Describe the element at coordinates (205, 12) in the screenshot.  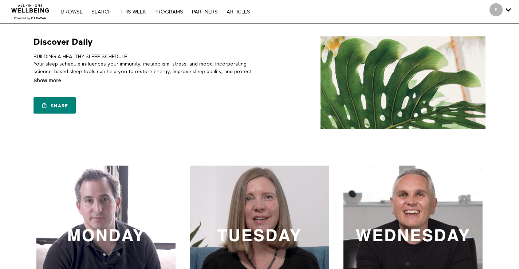
I see `a: PARTNERS` at that location.